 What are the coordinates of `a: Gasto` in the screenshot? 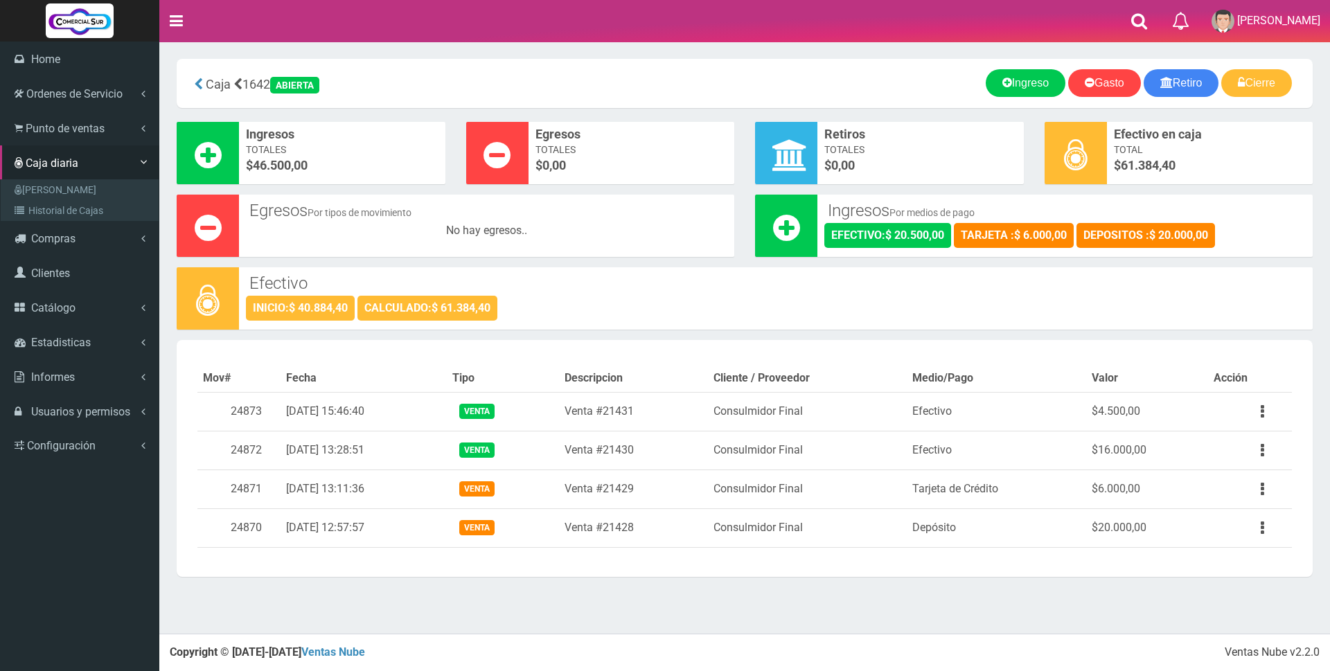 It's located at (1104, 83).